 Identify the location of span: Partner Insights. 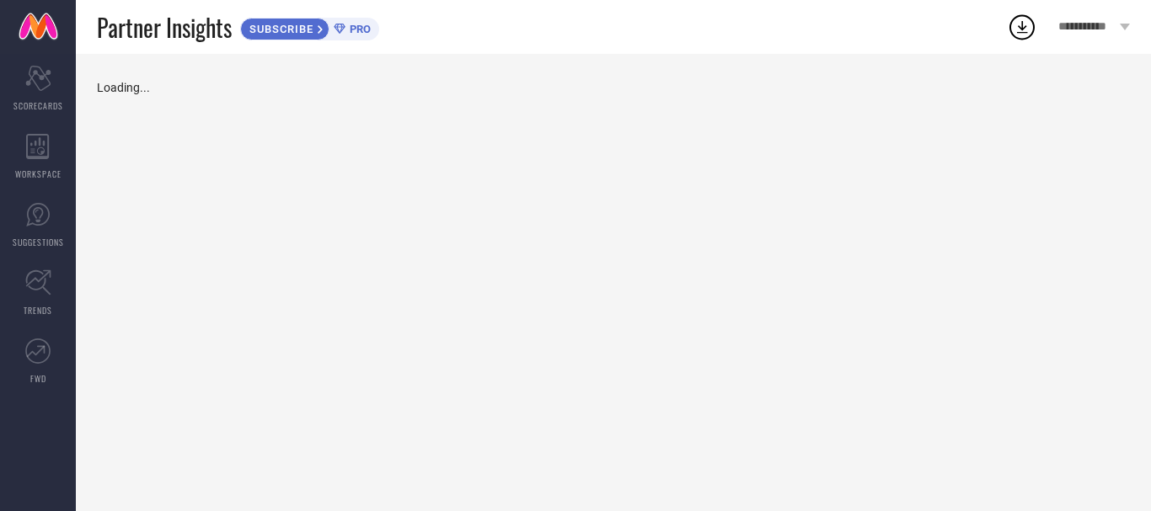
(164, 27).